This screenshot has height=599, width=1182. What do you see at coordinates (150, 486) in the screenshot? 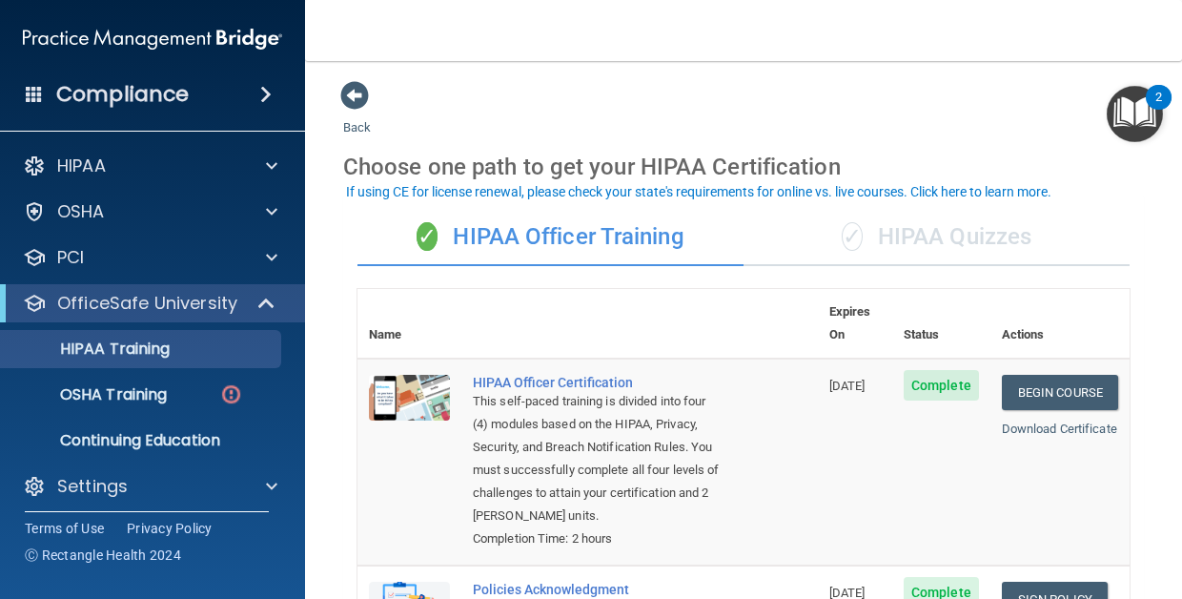
I see `a: Settings` at bounding box center [150, 486].